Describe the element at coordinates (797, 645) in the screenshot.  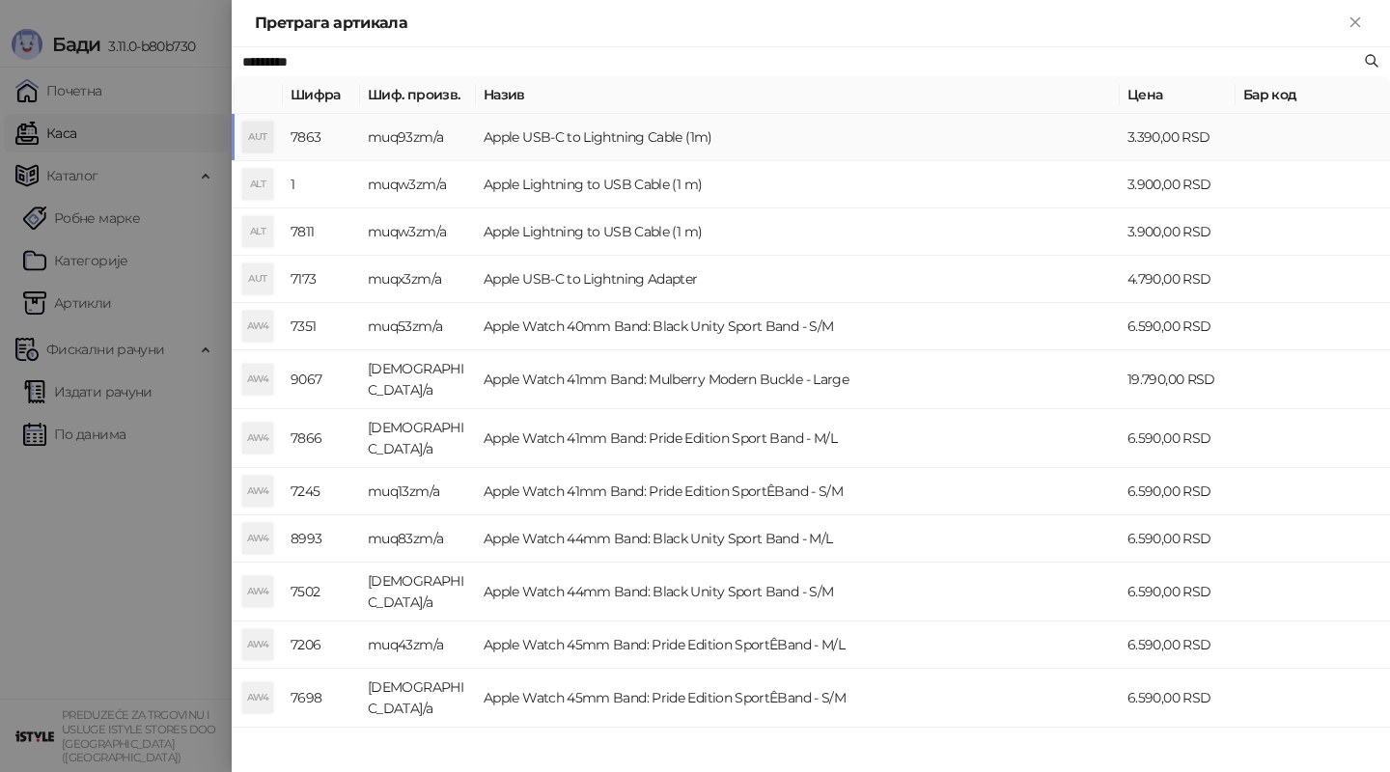
I see `td: Apple Watch 45mm Band: Pride Edition SportÊBand - M/L` at that location.